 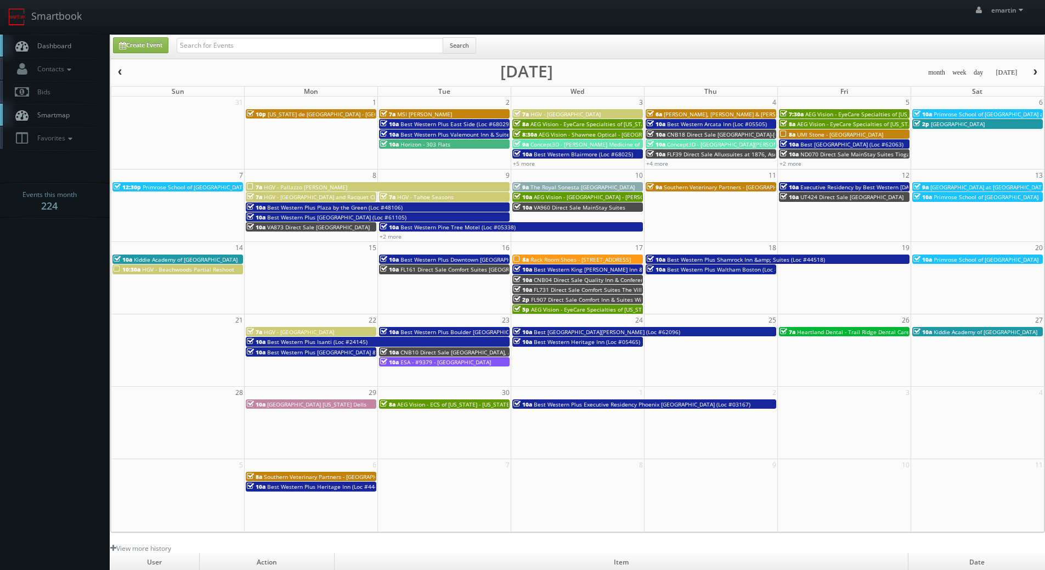 What do you see at coordinates (508, 175) in the screenshot?
I see `span: 9` at bounding box center [508, 175].